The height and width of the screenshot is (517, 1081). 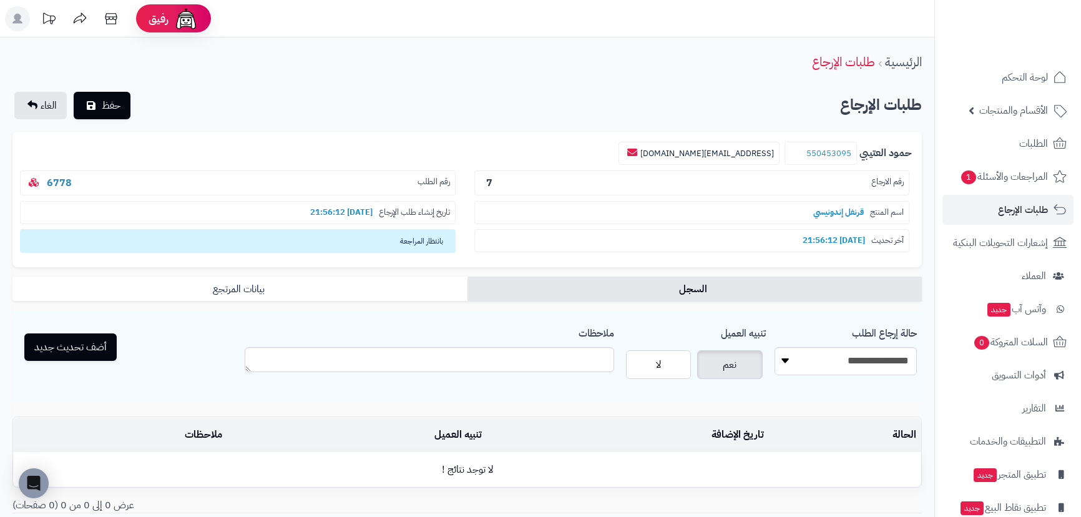 What do you see at coordinates (1008, 441) in the screenshot?
I see `span: التطبيقات والخدمات` at bounding box center [1008, 441].